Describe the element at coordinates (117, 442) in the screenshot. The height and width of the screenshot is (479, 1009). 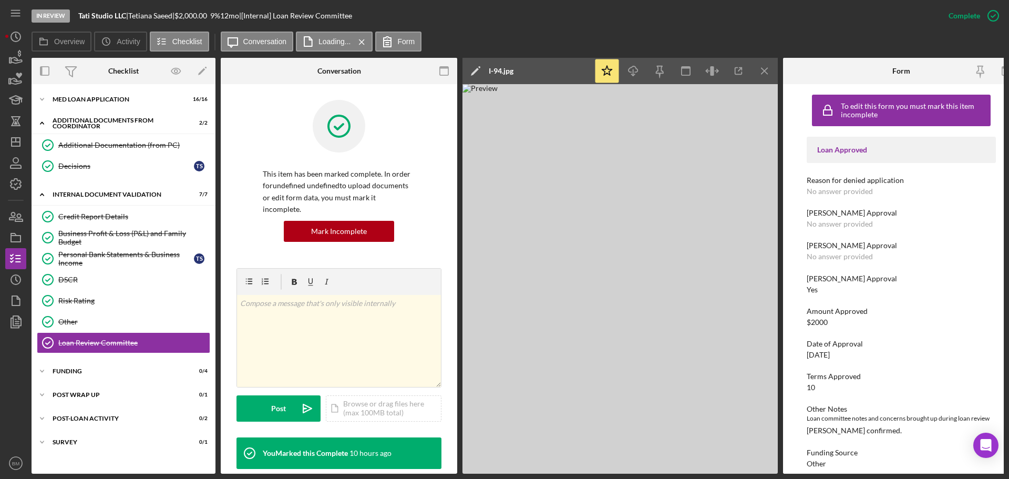
I see `div: Survey` at that location.